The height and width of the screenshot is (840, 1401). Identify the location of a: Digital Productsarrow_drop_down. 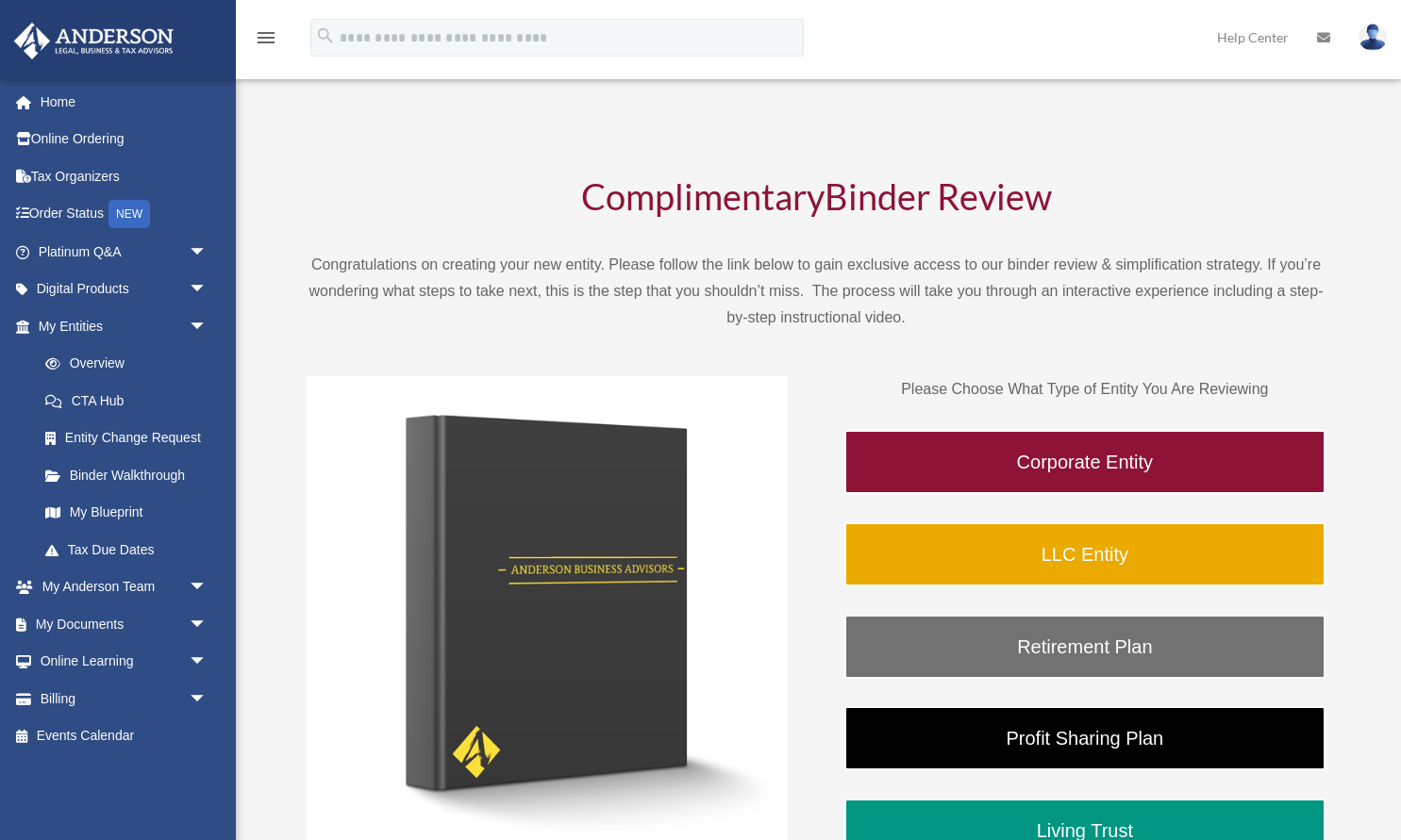
(124, 289).